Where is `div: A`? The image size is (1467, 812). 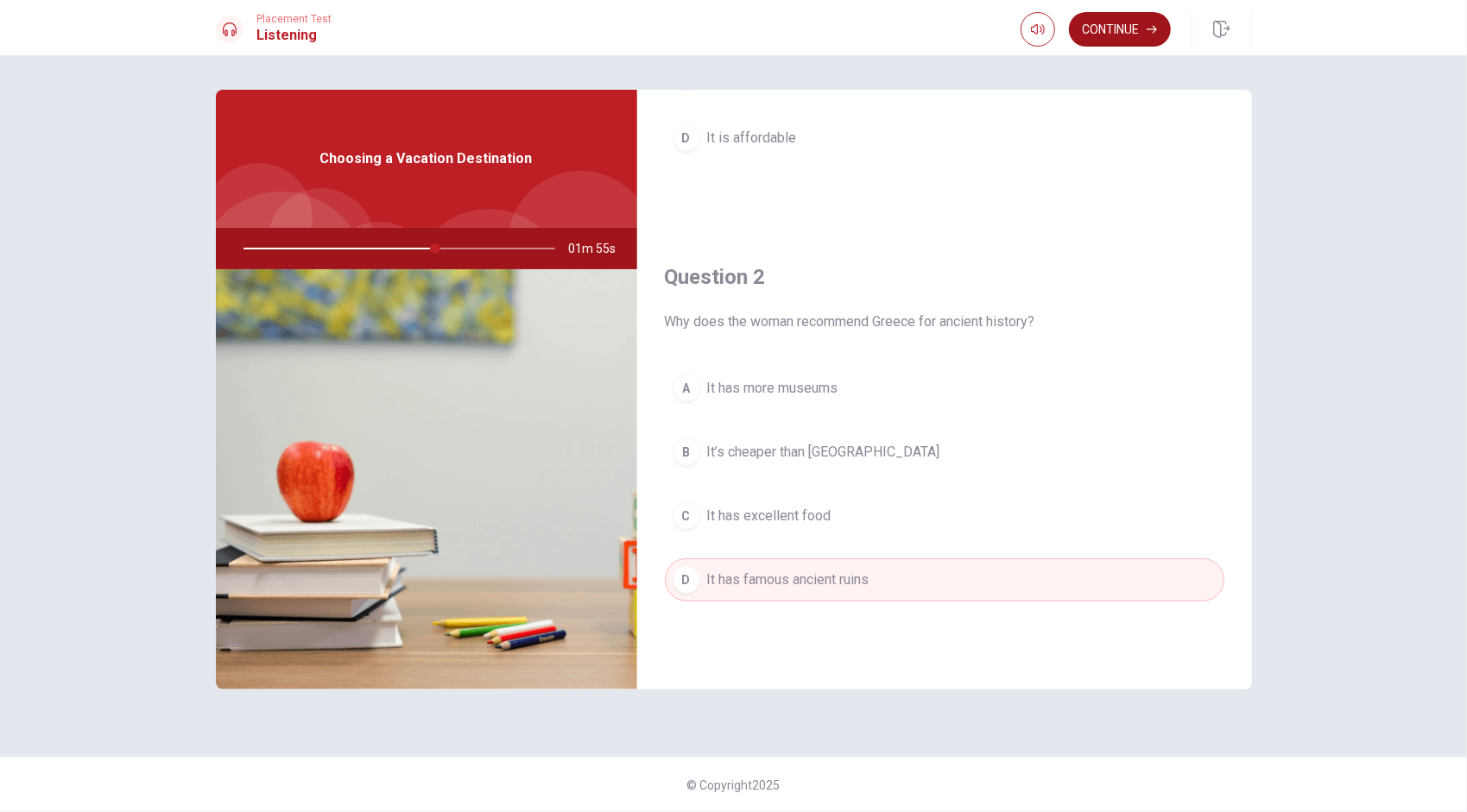 div: A is located at coordinates (686, 389).